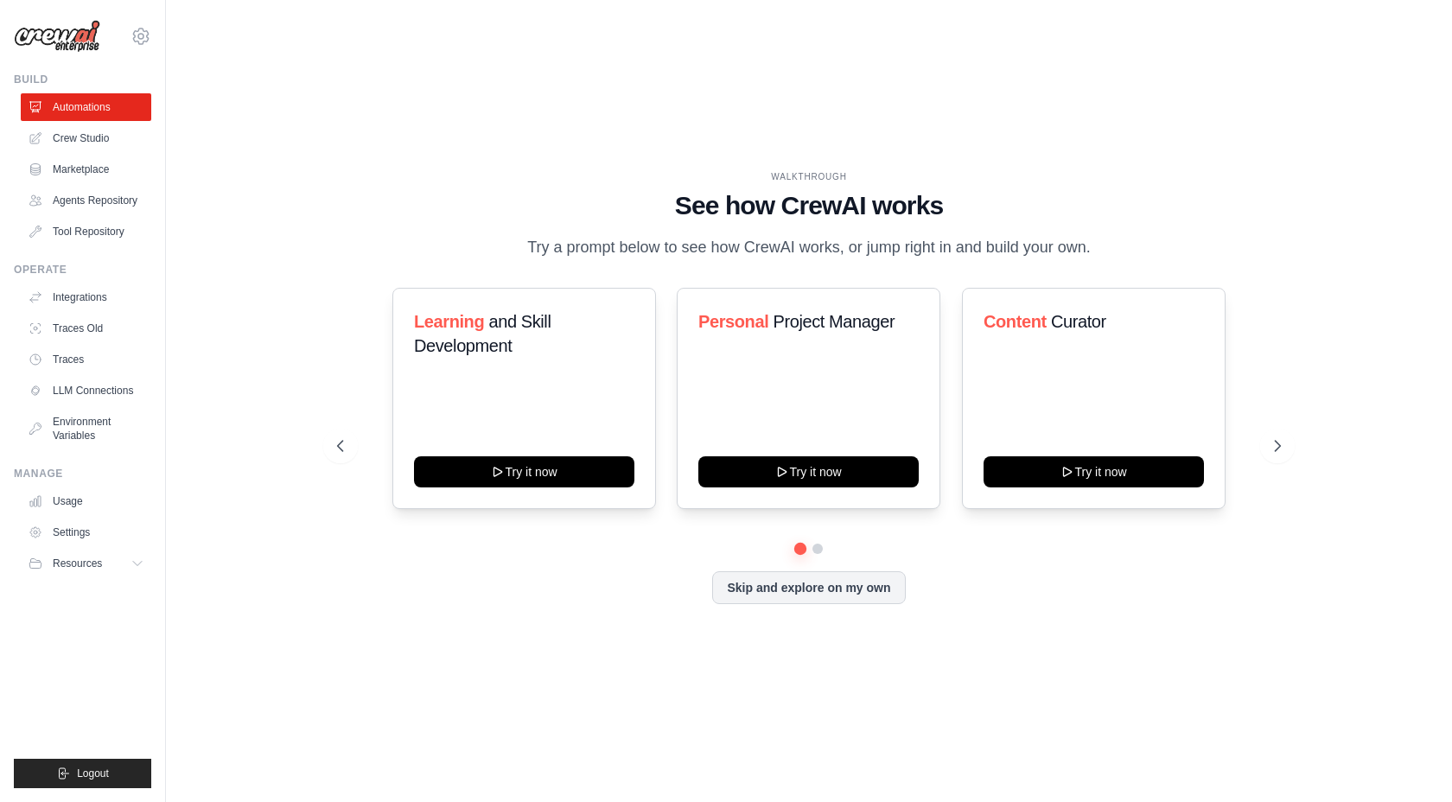 The image size is (1452, 802). I want to click on a: Tool Repository, so click(86, 232).